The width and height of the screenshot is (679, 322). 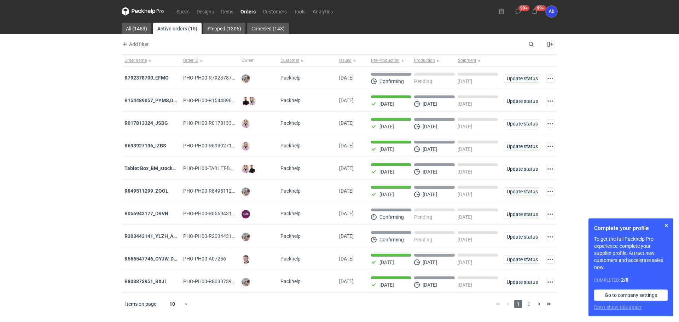 What do you see at coordinates (146, 214) in the screenshot?
I see `a: R056943177_DRVN` at bounding box center [146, 214].